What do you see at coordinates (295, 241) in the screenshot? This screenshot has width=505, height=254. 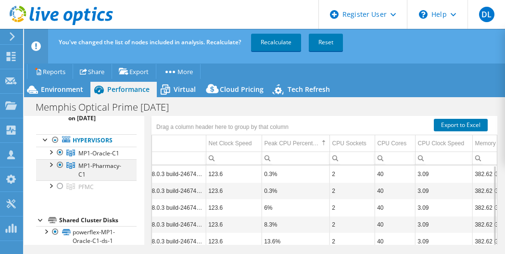 I see `td: Column Peak CPU Percentage, Value 13.6%` at bounding box center [295, 241].